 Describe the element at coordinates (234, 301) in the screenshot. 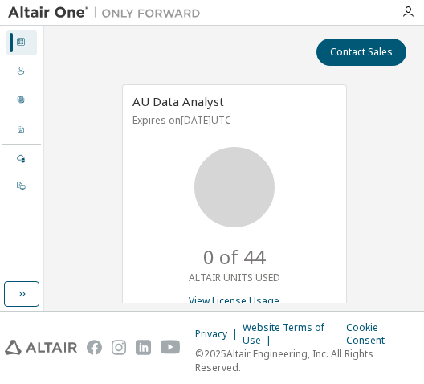

I see `a: View License Usage` at that location.